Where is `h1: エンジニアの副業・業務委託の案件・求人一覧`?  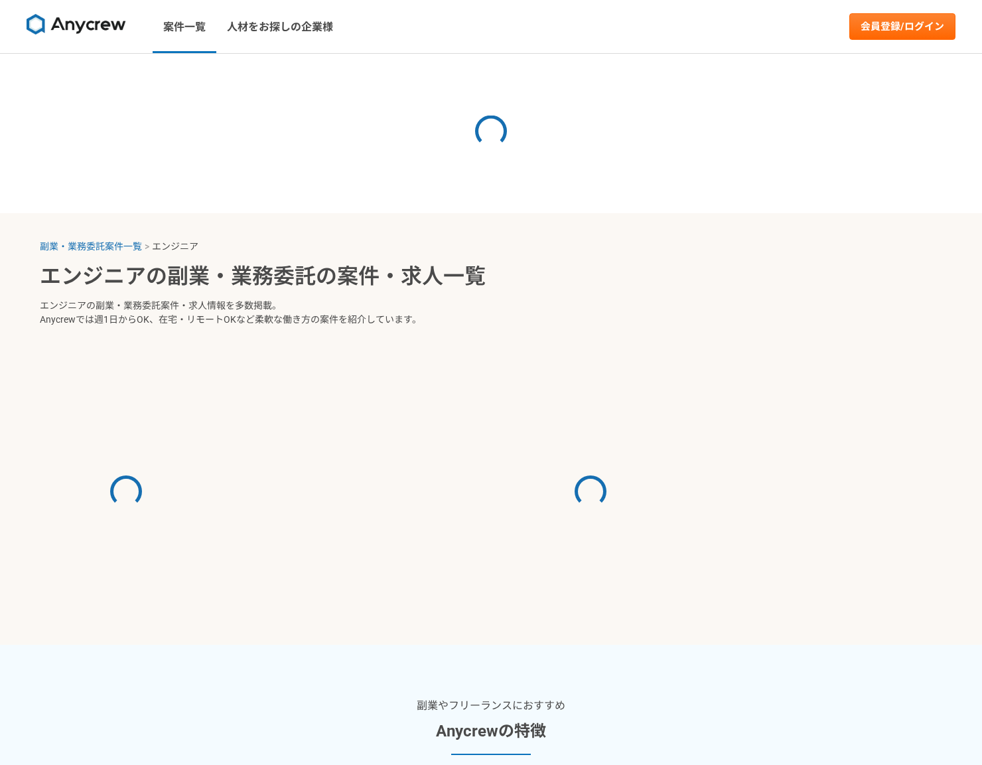 h1: エンジニアの副業・業務委託の案件・求人一覧 is located at coordinates (491, 276).